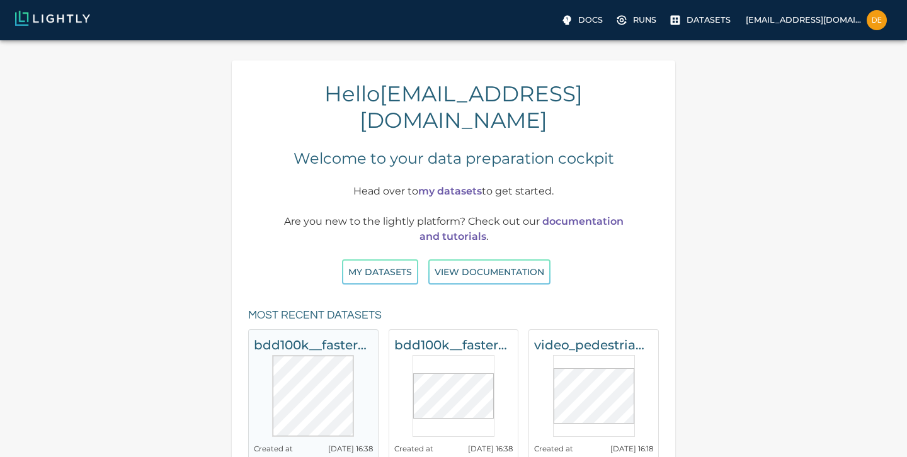  What do you see at coordinates (489, 271) in the screenshot?
I see `a: View documentation` at bounding box center [489, 271].